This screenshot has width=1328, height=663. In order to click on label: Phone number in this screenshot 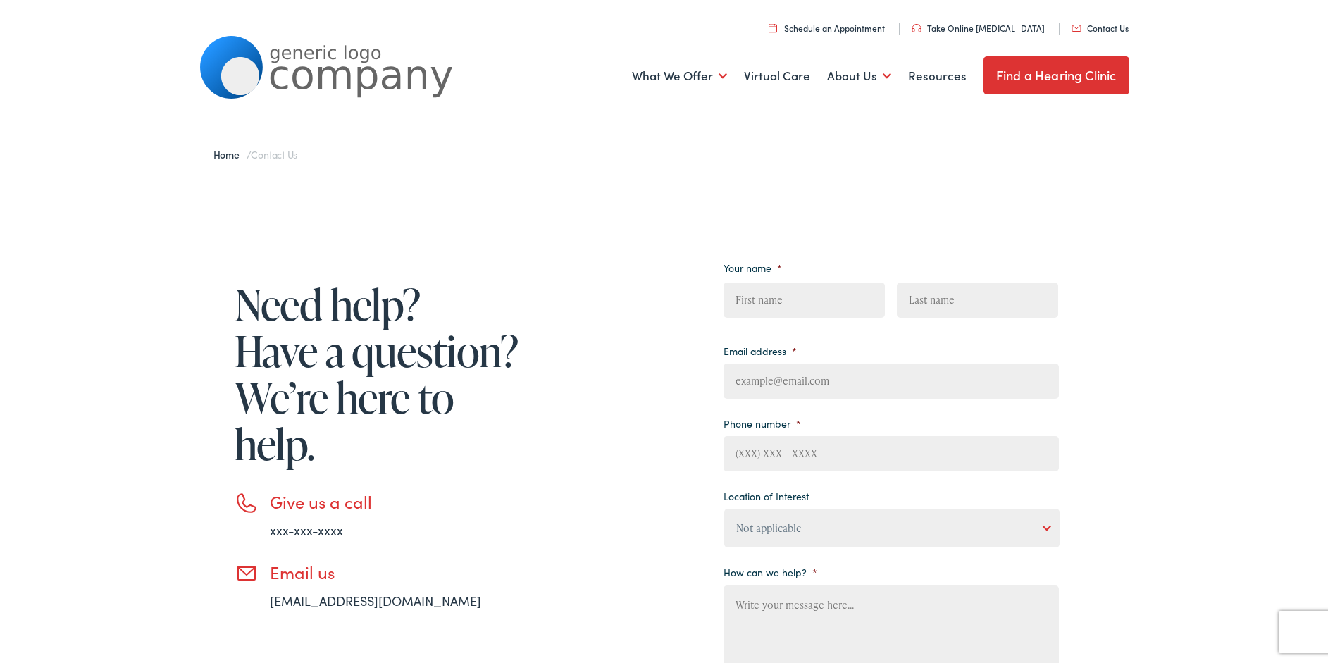, I will do `click(762, 423)`.